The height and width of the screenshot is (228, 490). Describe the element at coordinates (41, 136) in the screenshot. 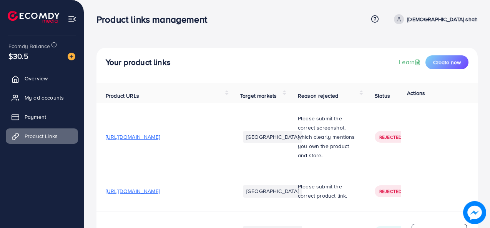

I see `span: Product Links` at that location.